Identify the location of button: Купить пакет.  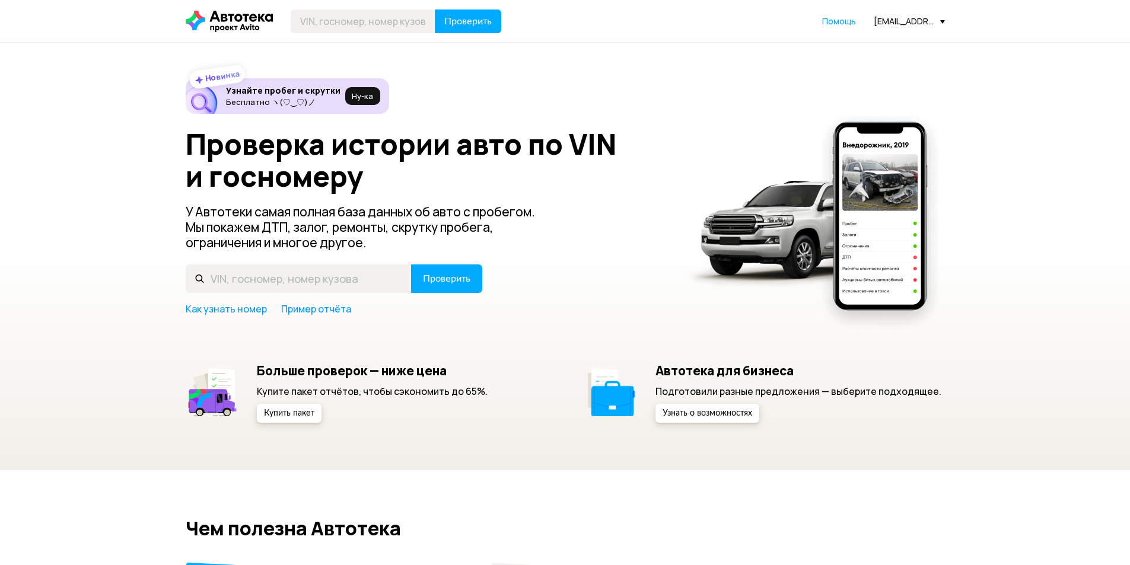
(289, 413).